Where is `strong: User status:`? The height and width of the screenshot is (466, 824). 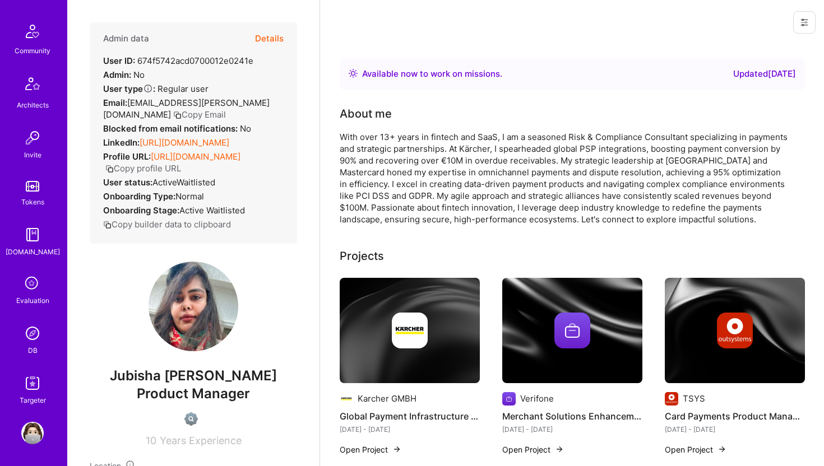 strong: User status: is located at coordinates (128, 182).